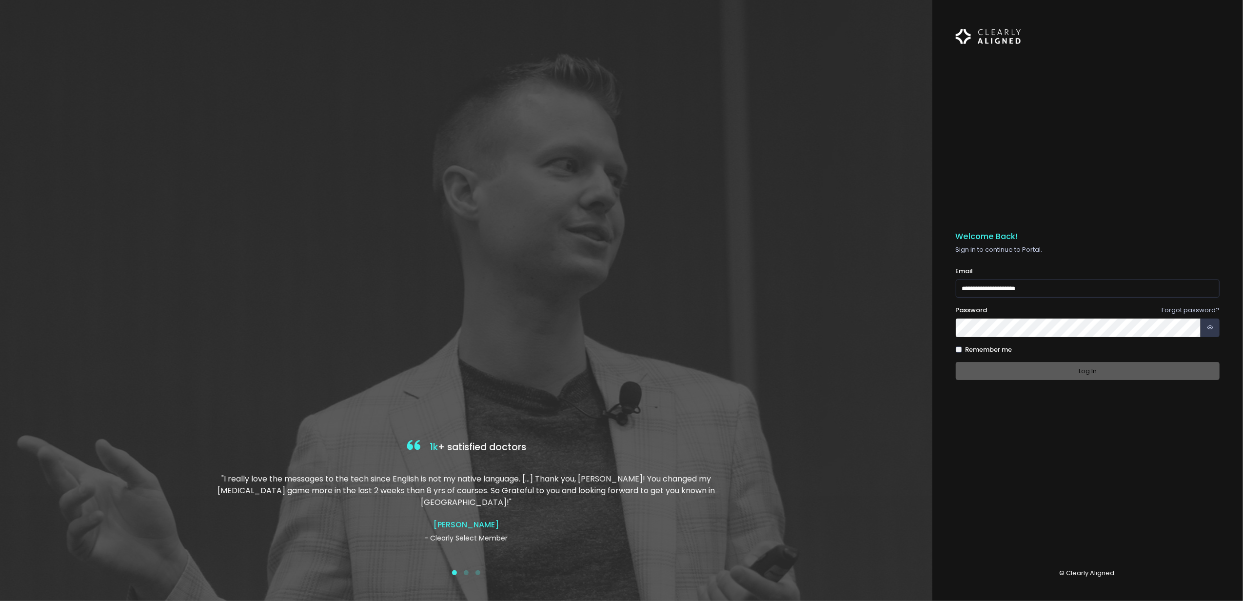  Describe the element at coordinates (989, 350) in the screenshot. I see `label: Remember me` at that location.